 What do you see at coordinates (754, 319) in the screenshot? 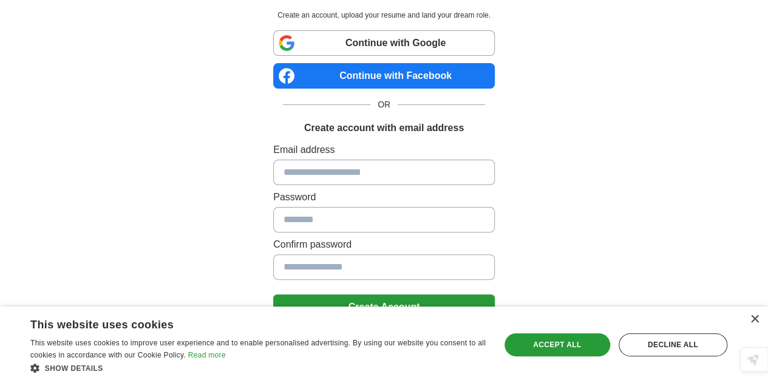
I see `div: Close` at bounding box center [754, 319].